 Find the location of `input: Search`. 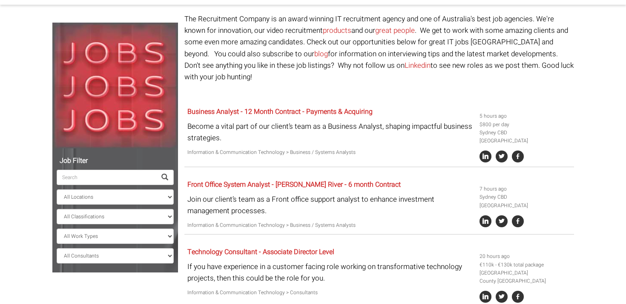

input: Search is located at coordinates (107, 177).